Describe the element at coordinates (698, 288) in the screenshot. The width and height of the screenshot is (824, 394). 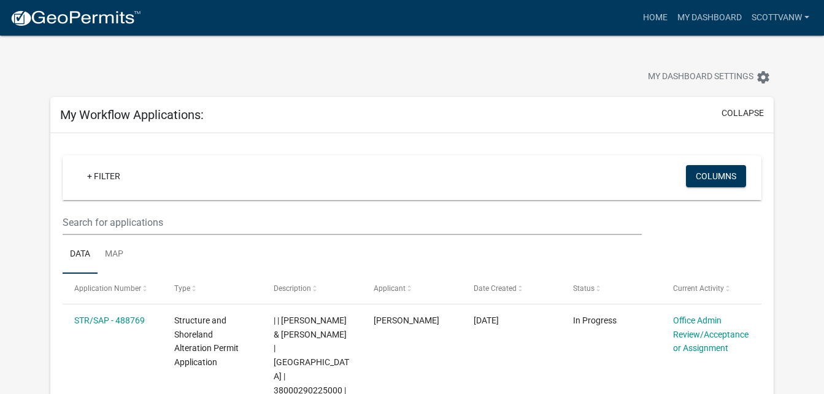
I see `span: Current Activity` at that location.